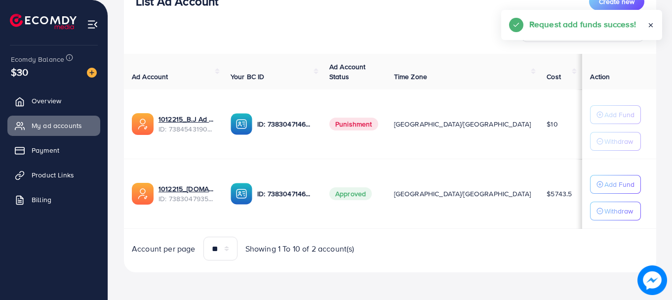 The width and height of the screenshot is (672, 300). I want to click on img: logo, so click(43, 21).